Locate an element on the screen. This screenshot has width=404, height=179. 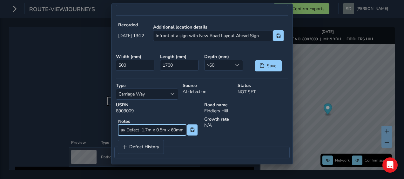
span: Carriage Way is located at coordinates (142, 94).